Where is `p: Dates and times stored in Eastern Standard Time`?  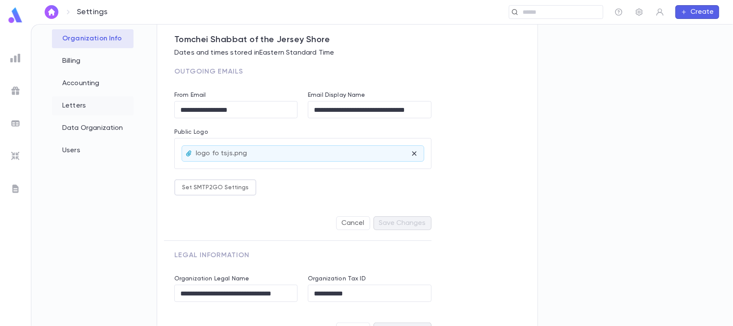 p: Dates and times stored in Eastern Standard Time is located at coordinates (347, 53).